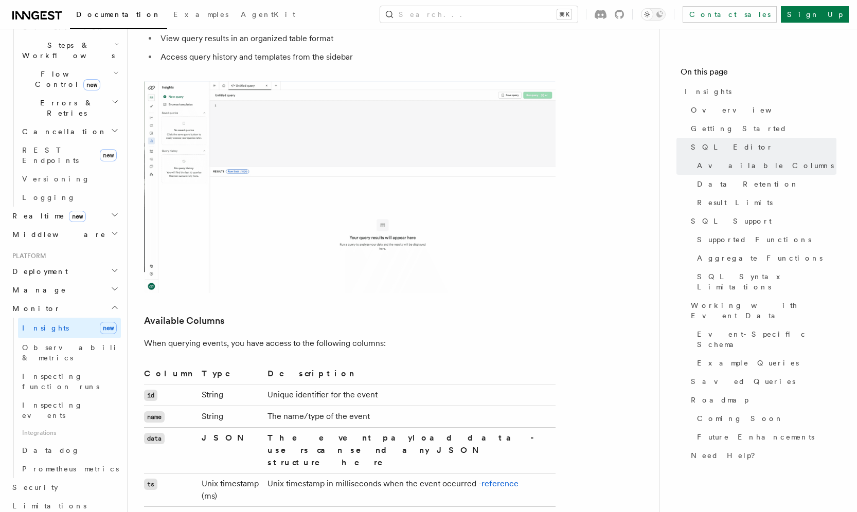  Describe the element at coordinates (734, 203) in the screenshot. I see `span: Result Limits` at that location.